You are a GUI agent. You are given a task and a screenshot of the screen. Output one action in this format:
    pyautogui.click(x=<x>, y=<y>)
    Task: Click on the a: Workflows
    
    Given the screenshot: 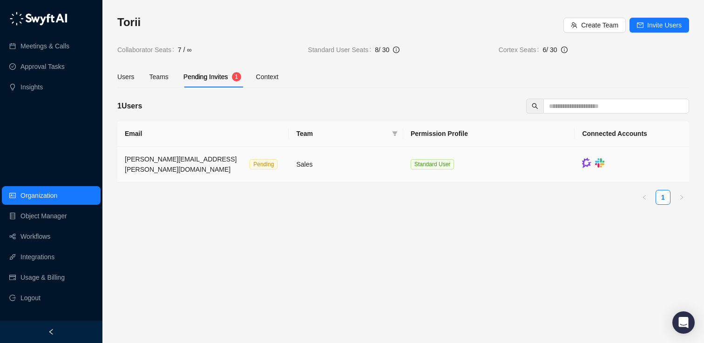 What is the action you would take?
    pyautogui.click(x=35, y=237)
    